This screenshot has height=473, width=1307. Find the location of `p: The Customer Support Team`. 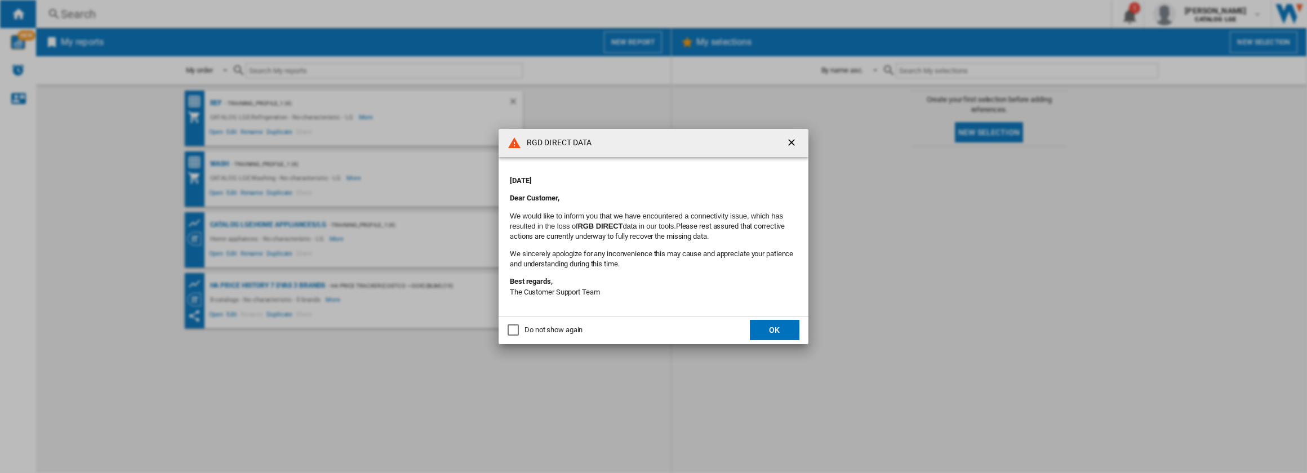

p: The Customer Support Team is located at coordinates (653, 287).